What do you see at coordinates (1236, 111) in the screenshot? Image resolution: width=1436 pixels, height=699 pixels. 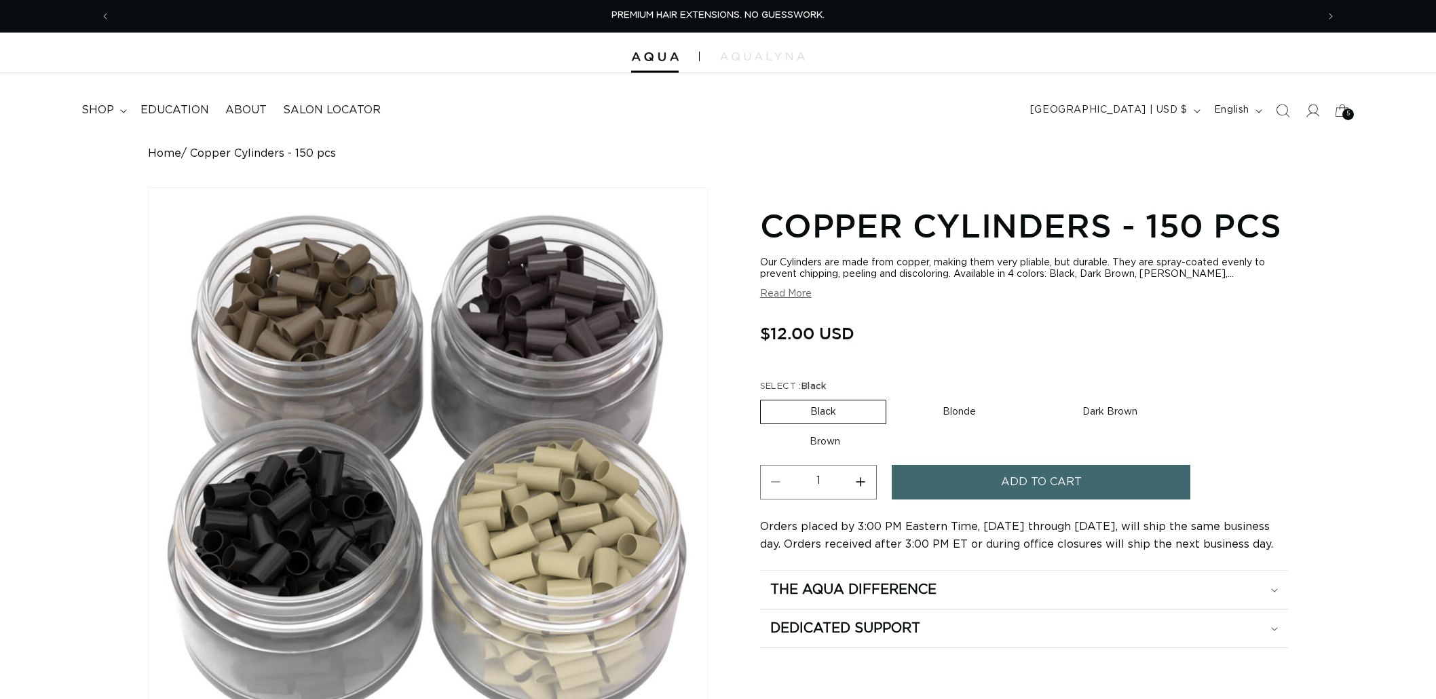 I see `button: English` at bounding box center [1236, 111].